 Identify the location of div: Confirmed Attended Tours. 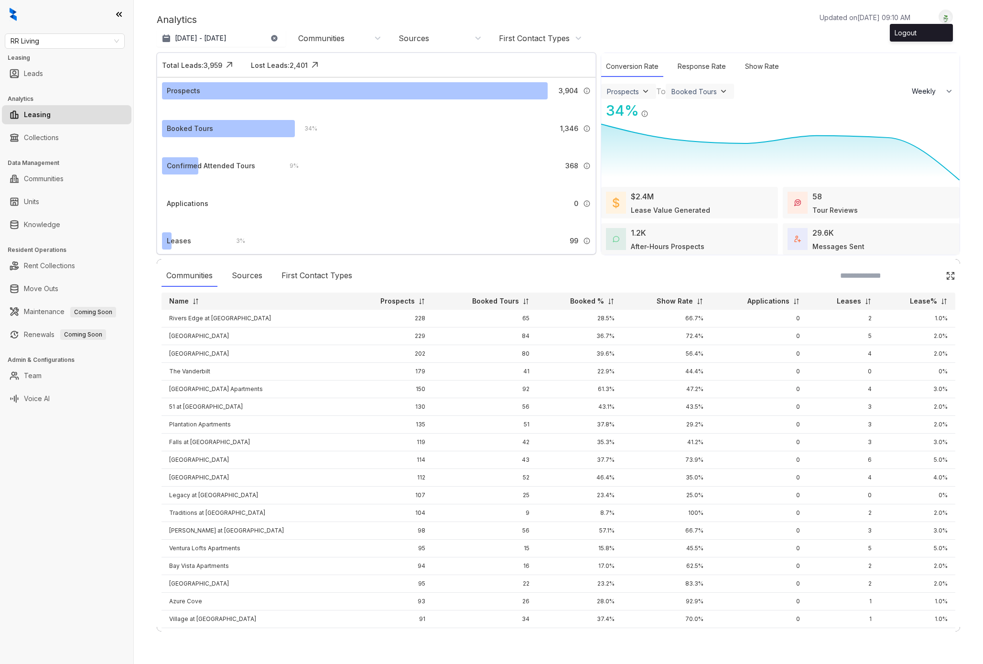
(211, 166).